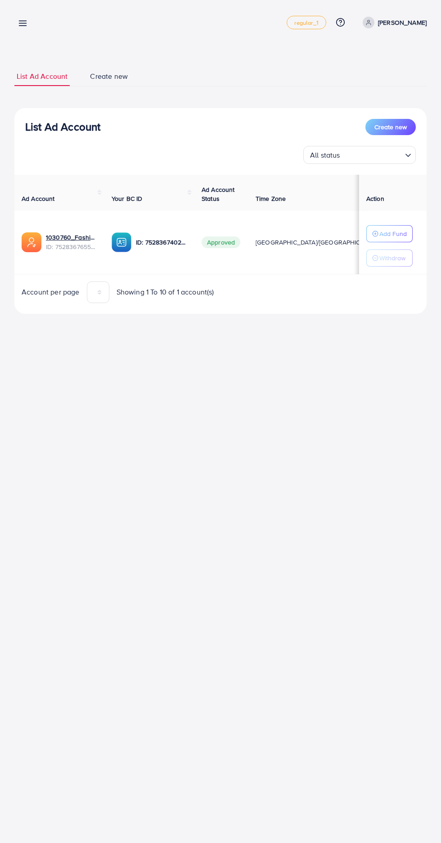 Image resolution: width=441 pixels, height=843 pixels. What do you see at coordinates (271, 199) in the screenshot?
I see `span: Time Zone` at bounding box center [271, 199].